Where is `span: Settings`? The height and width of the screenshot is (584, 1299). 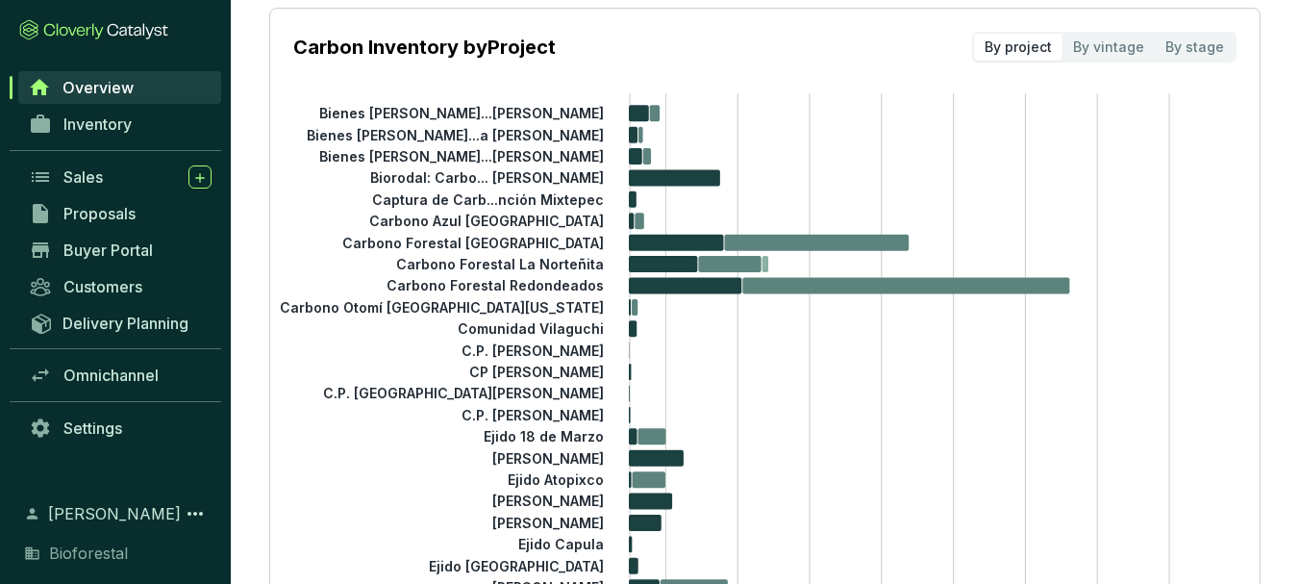 span: Settings is located at coordinates (92, 428).